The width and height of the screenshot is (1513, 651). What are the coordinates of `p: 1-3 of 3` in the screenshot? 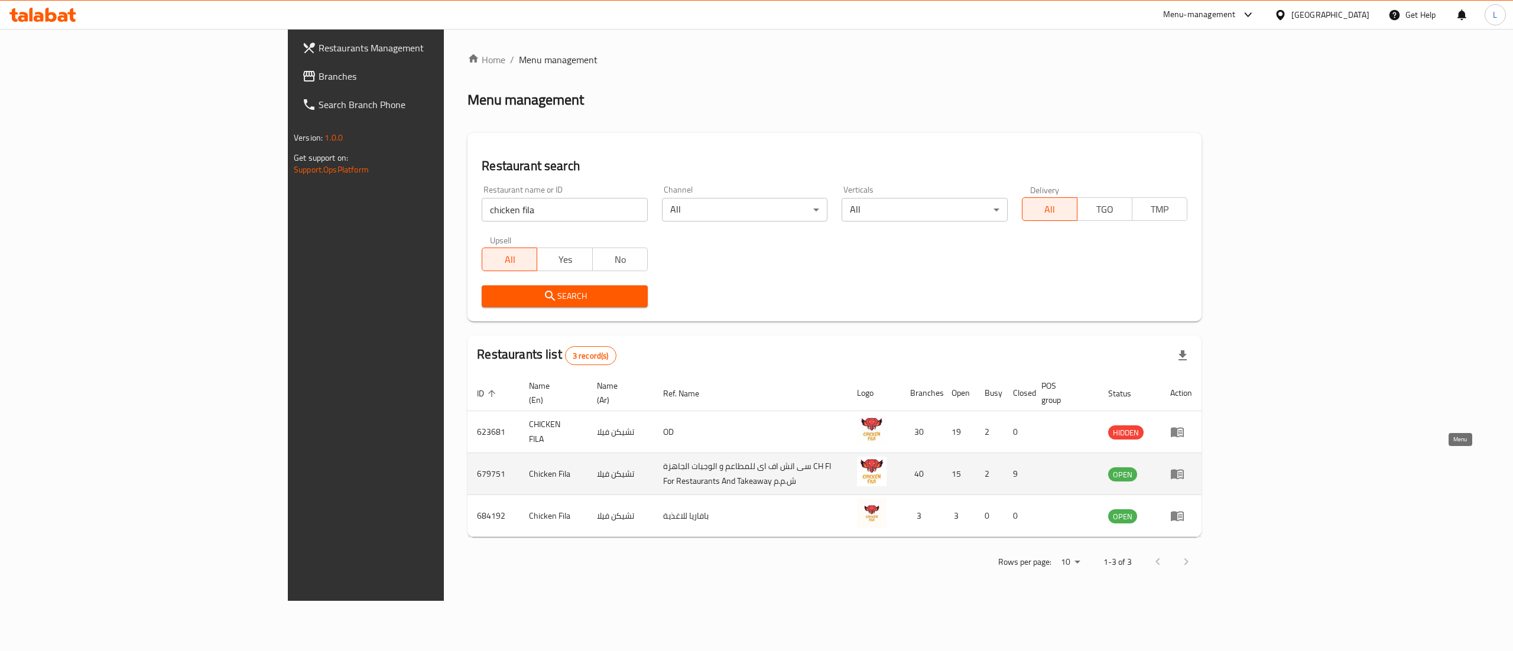 It's located at (1118, 562).